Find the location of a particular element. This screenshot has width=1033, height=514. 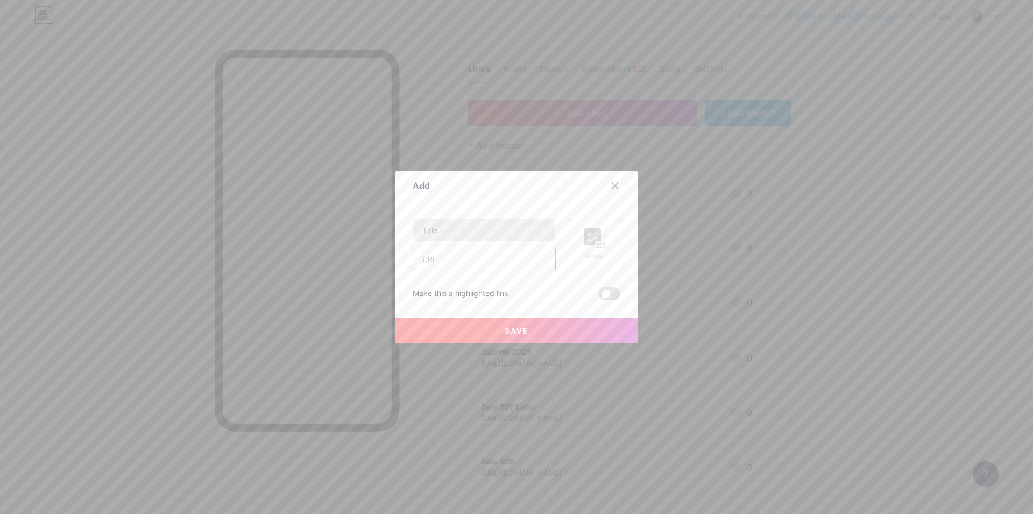

span: Save is located at coordinates (517, 330).